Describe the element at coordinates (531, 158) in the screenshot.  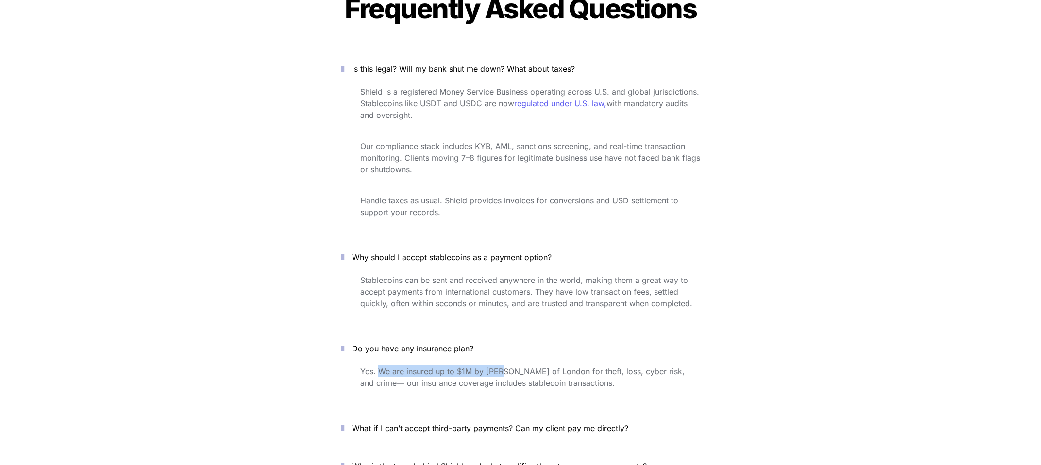
I see `span: Our compliance stack includes KYB, AML, sanctions screening, and real-time transaction monitoring...` at that location.